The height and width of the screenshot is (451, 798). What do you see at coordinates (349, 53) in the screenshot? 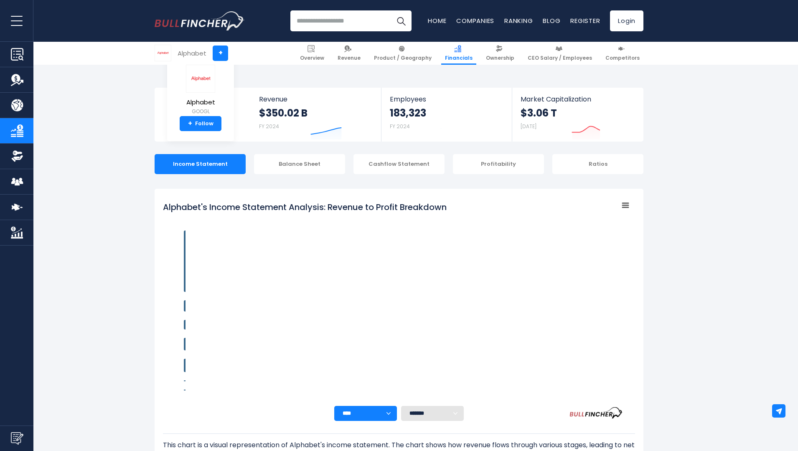
I see `a: Revenue` at bounding box center [349, 53].